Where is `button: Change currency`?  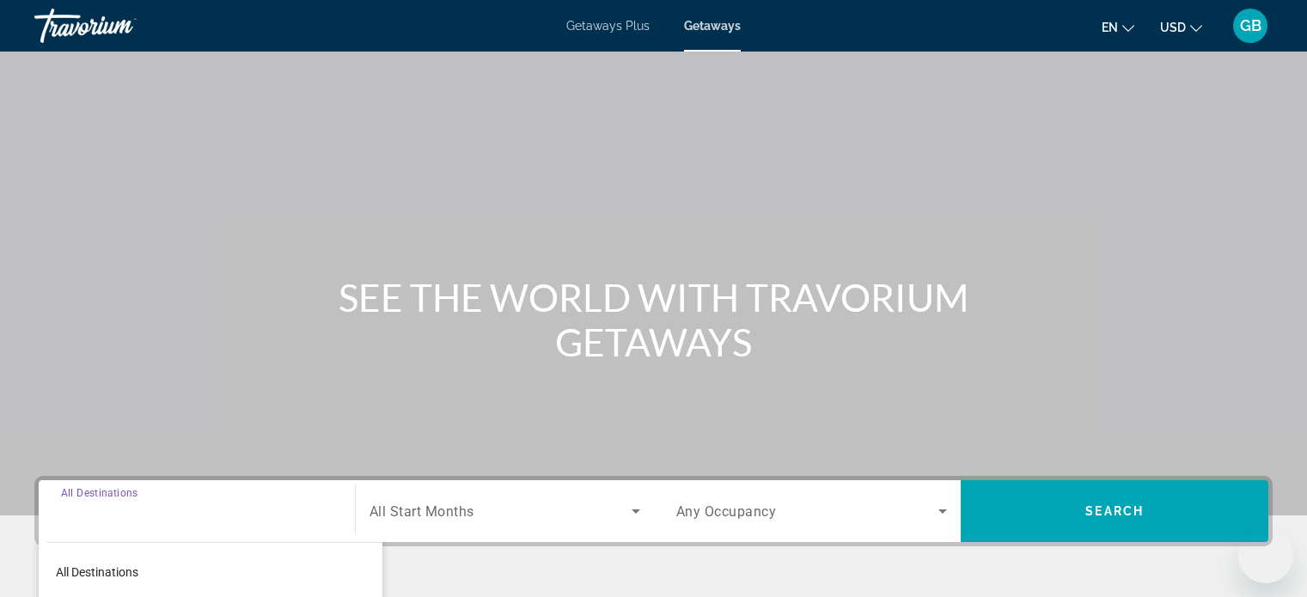 button: Change currency is located at coordinates (1180, 27).